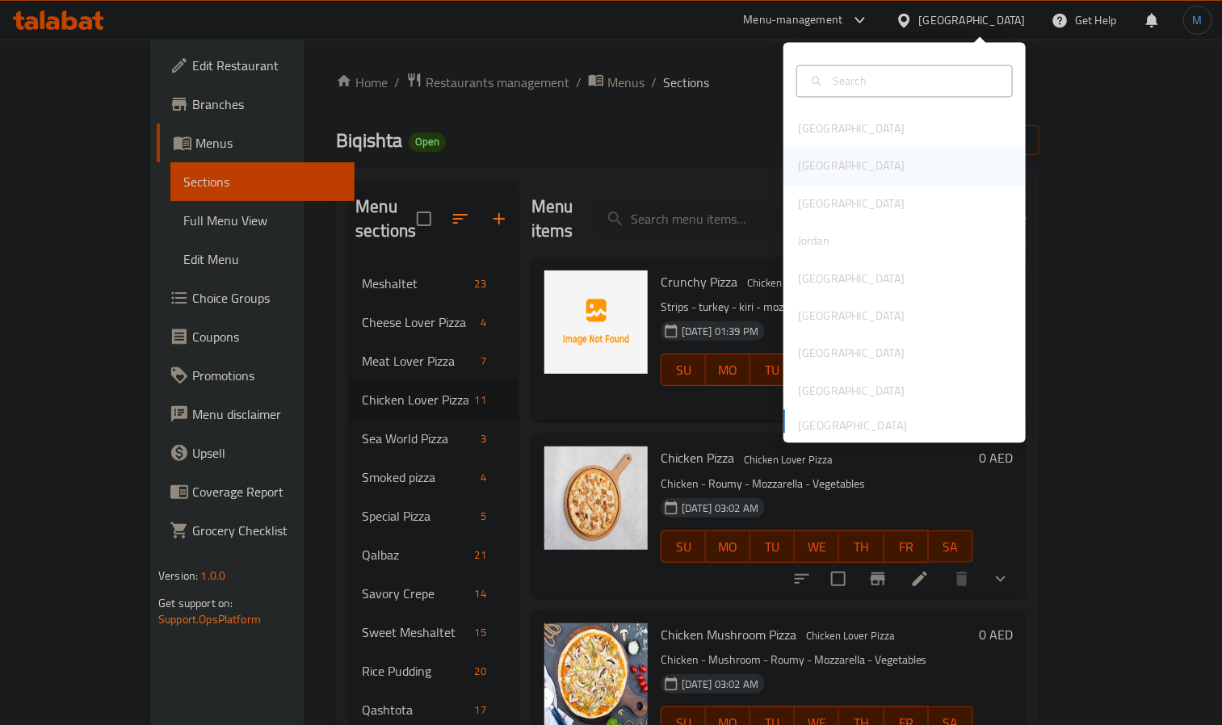 The height and width of the screenshot is (725, 1222). I want to click on span: Coverage Report, so click(267, 492).